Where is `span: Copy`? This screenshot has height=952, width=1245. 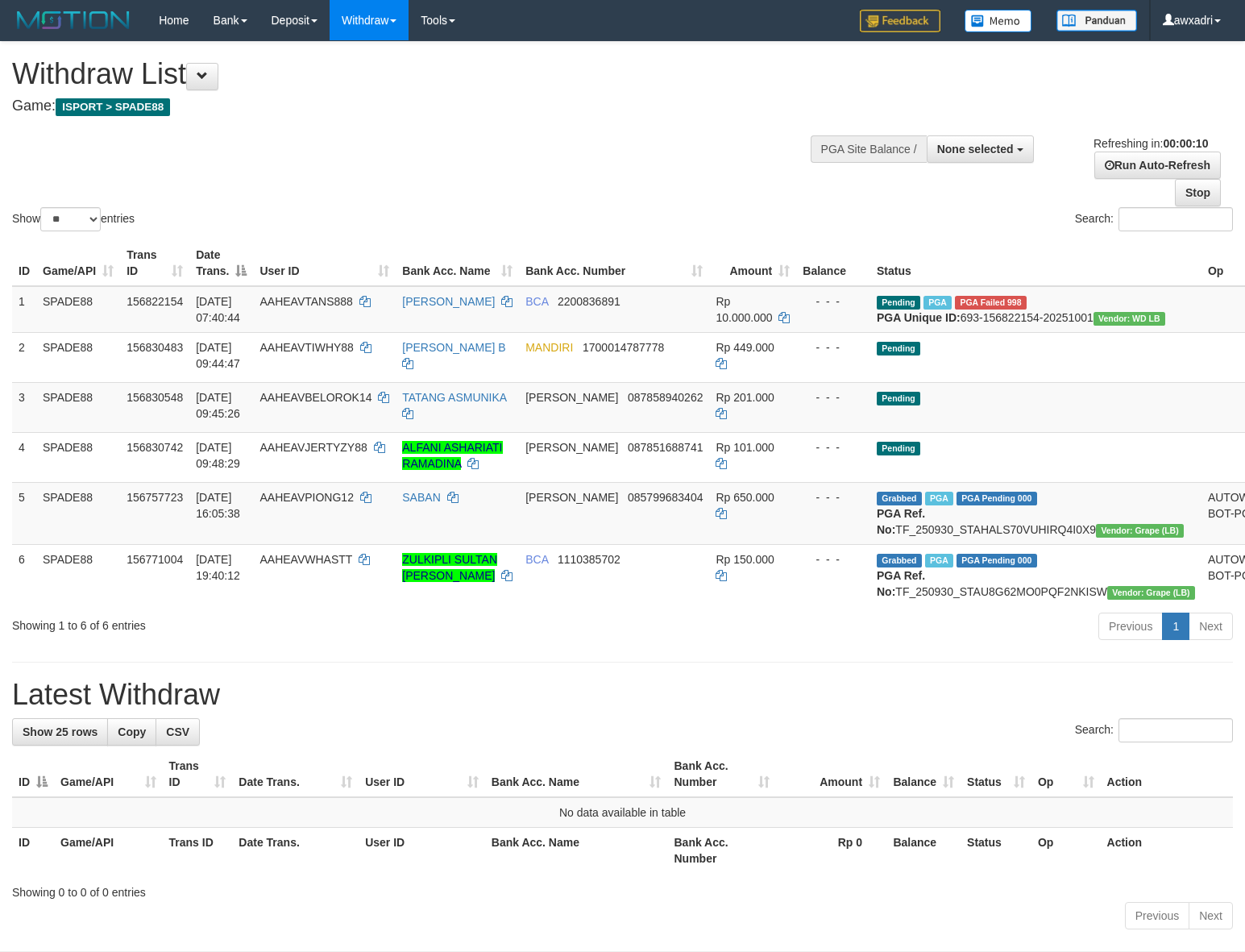
span: Copy is located at coordinates (132, 732).